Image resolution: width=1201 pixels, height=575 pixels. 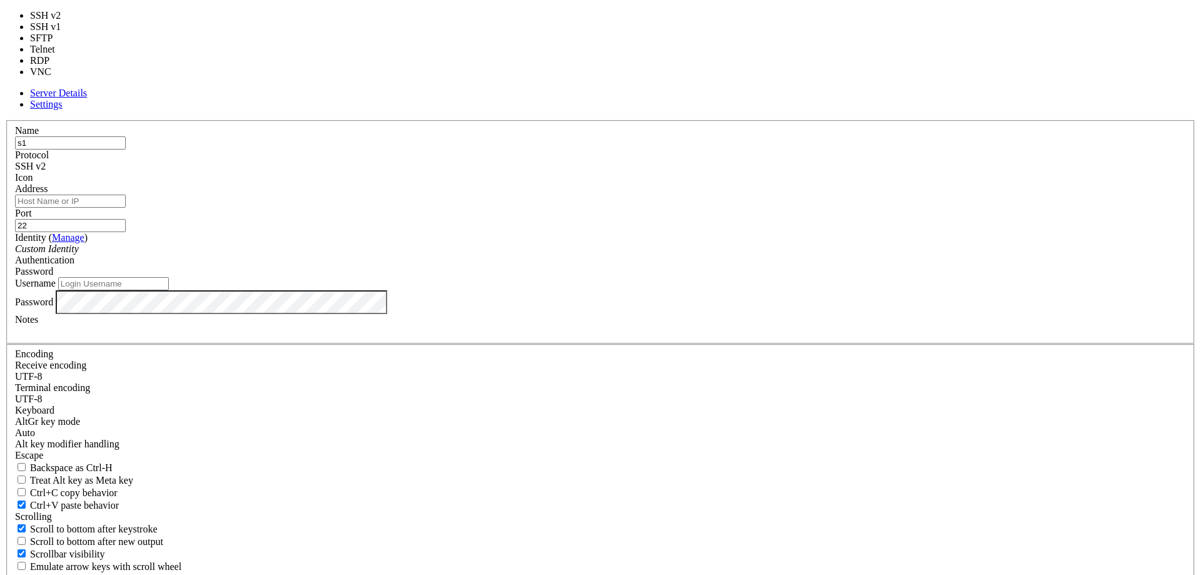 I want to click on label: Username, so click(x=35, y=283).